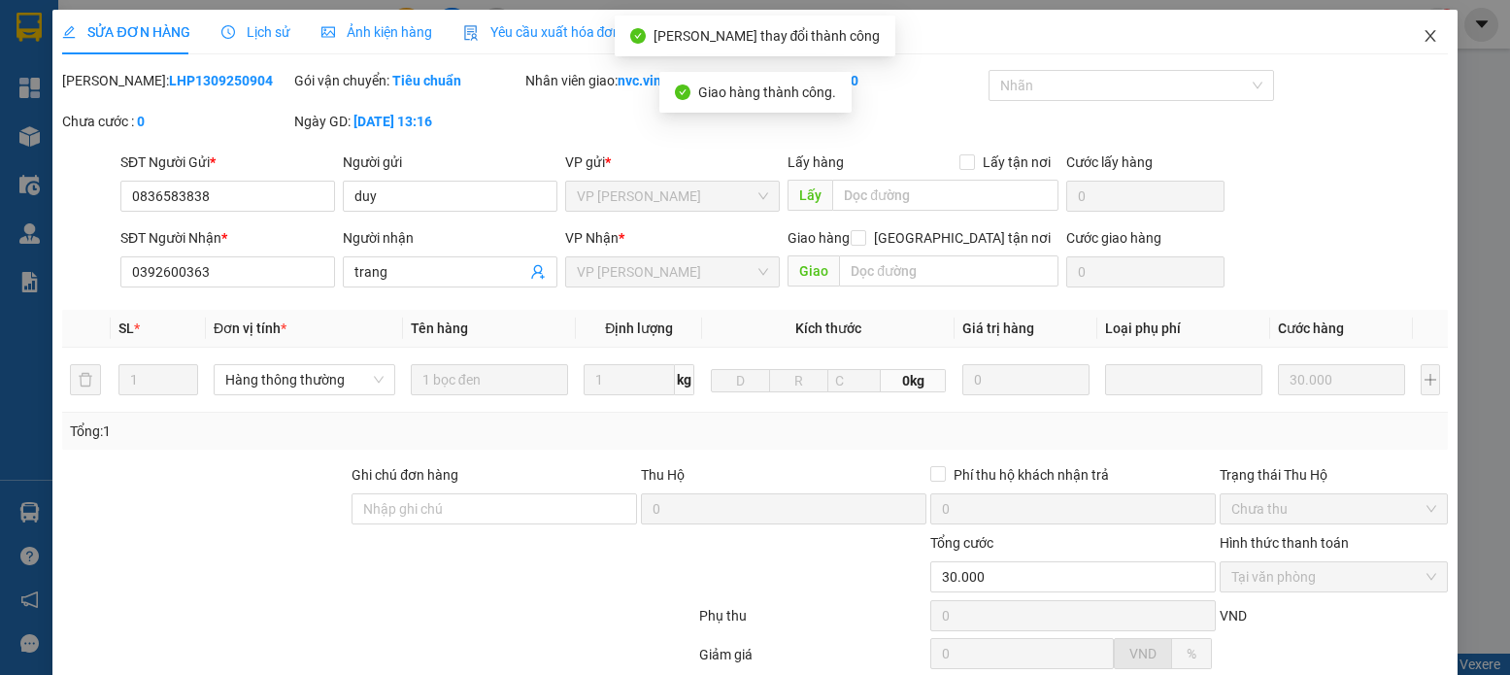  I want to click on span: Giá trị hàng, so click(998, 328).